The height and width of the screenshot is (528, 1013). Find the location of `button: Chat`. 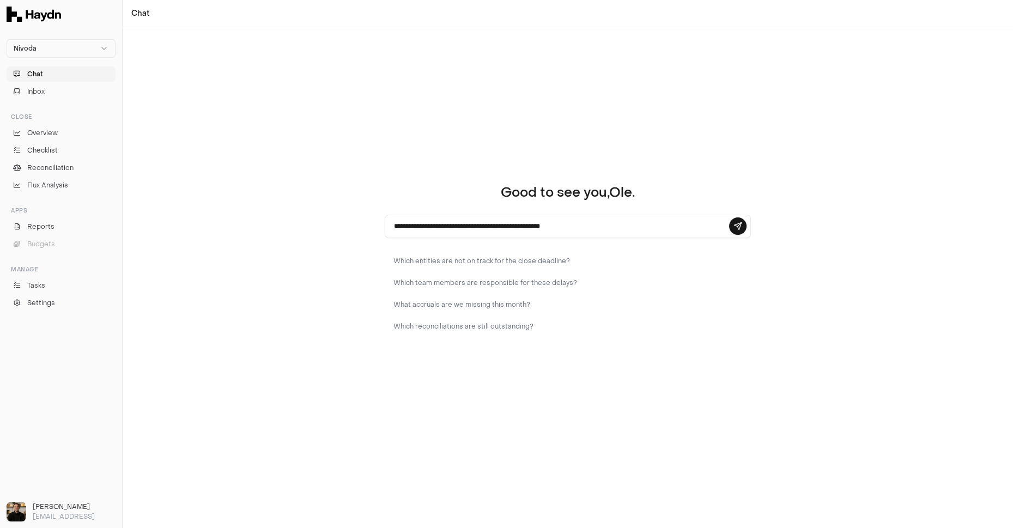

button: Chat is located at coordinates (61, 74).